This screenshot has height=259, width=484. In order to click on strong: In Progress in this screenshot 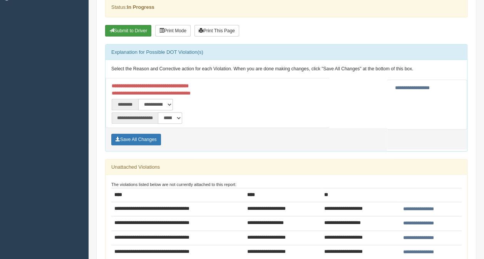, I will do `click(140, 7)`.